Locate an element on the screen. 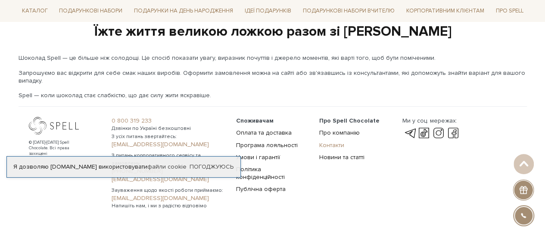 This screenshot has height=237, width=545. a: Публічна оферта is located at coordinates (261, 189).